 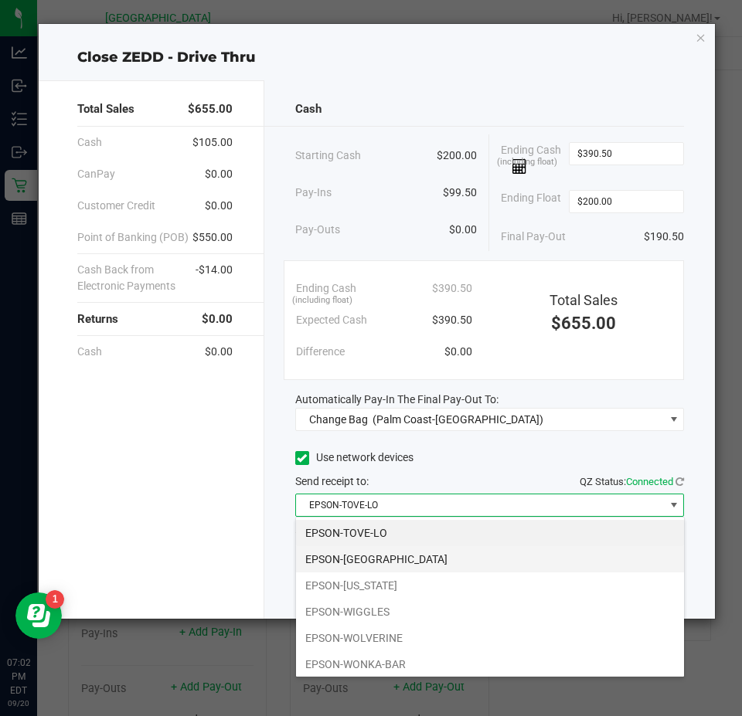 I want to click on li: EPSON-WIGGLES, so click(x=490, y=612).